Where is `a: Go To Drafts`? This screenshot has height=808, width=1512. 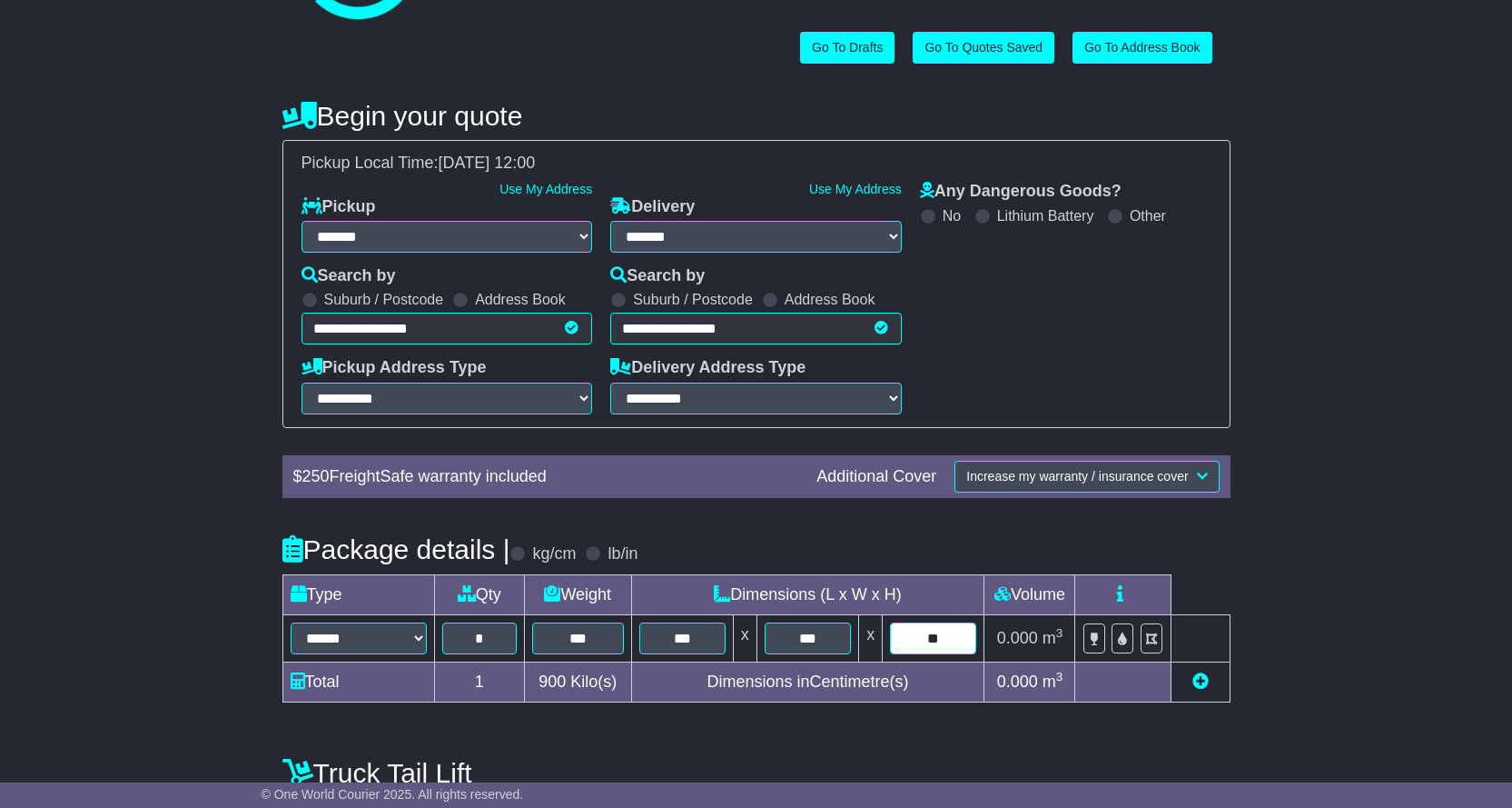
a: Go To Drafts is located at coordinates (847, 47).